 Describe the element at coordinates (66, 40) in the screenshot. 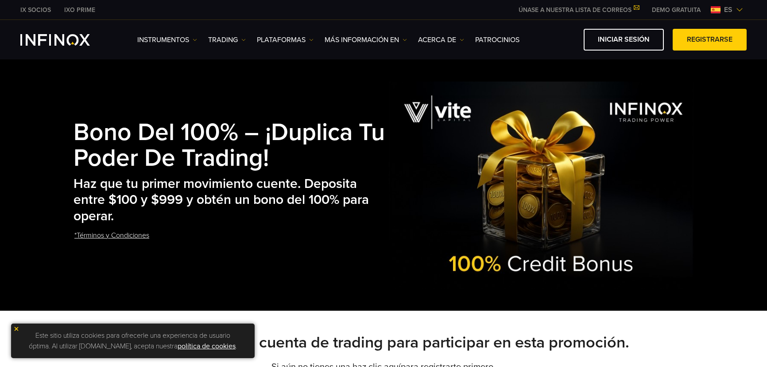

I see `a: INFINOX Logo` at that location.